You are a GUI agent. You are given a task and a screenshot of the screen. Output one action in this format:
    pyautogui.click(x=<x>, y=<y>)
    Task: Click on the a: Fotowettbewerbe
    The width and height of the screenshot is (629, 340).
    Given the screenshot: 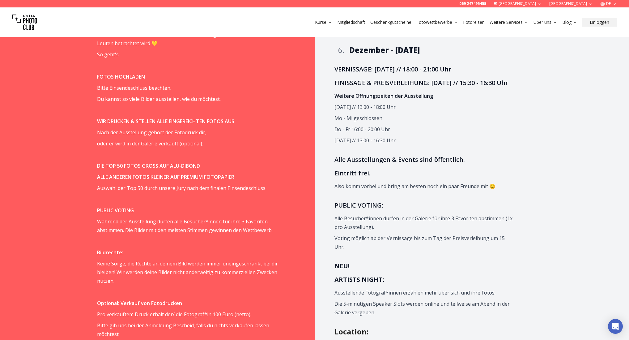 What is the action you would take?
    pyautogui.click(x=437, y=22)
    